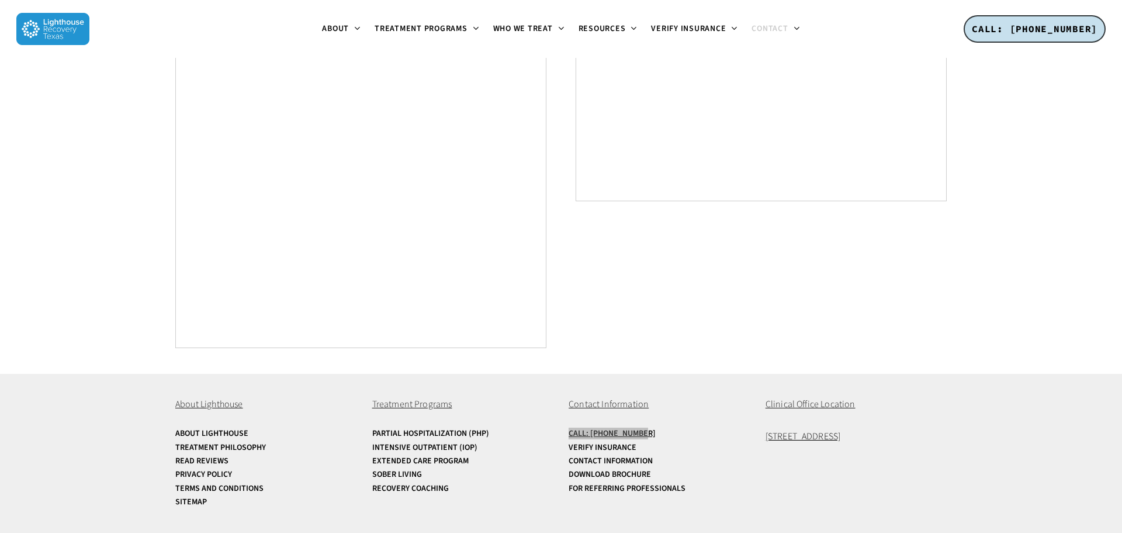 This screenshot has height=533, width=1122. Describe the element at coordinates (463, 461) in the screenshot. I see `a: Extended Care Program` at that location.